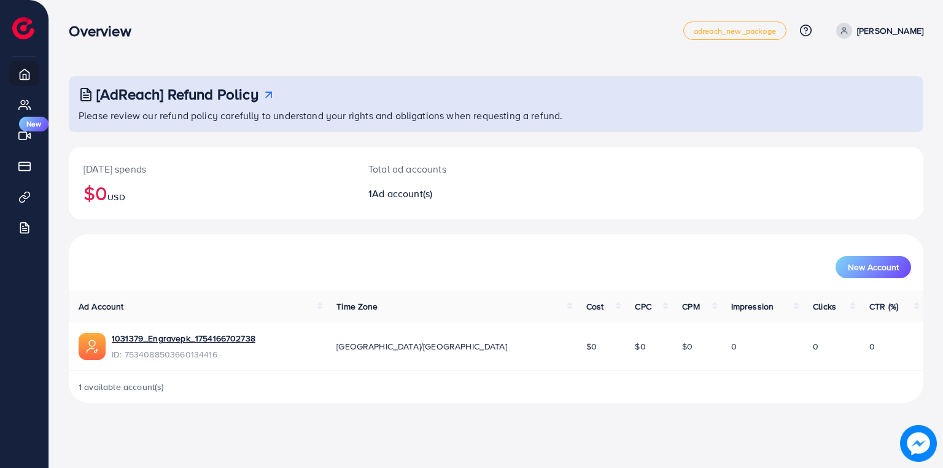 Image resolution: width=943 pixels, height=468 pixels. What do you see at coordinates (643, 306) in the screenshot?
I see `span: CPC` at bounding box center [643, 306].